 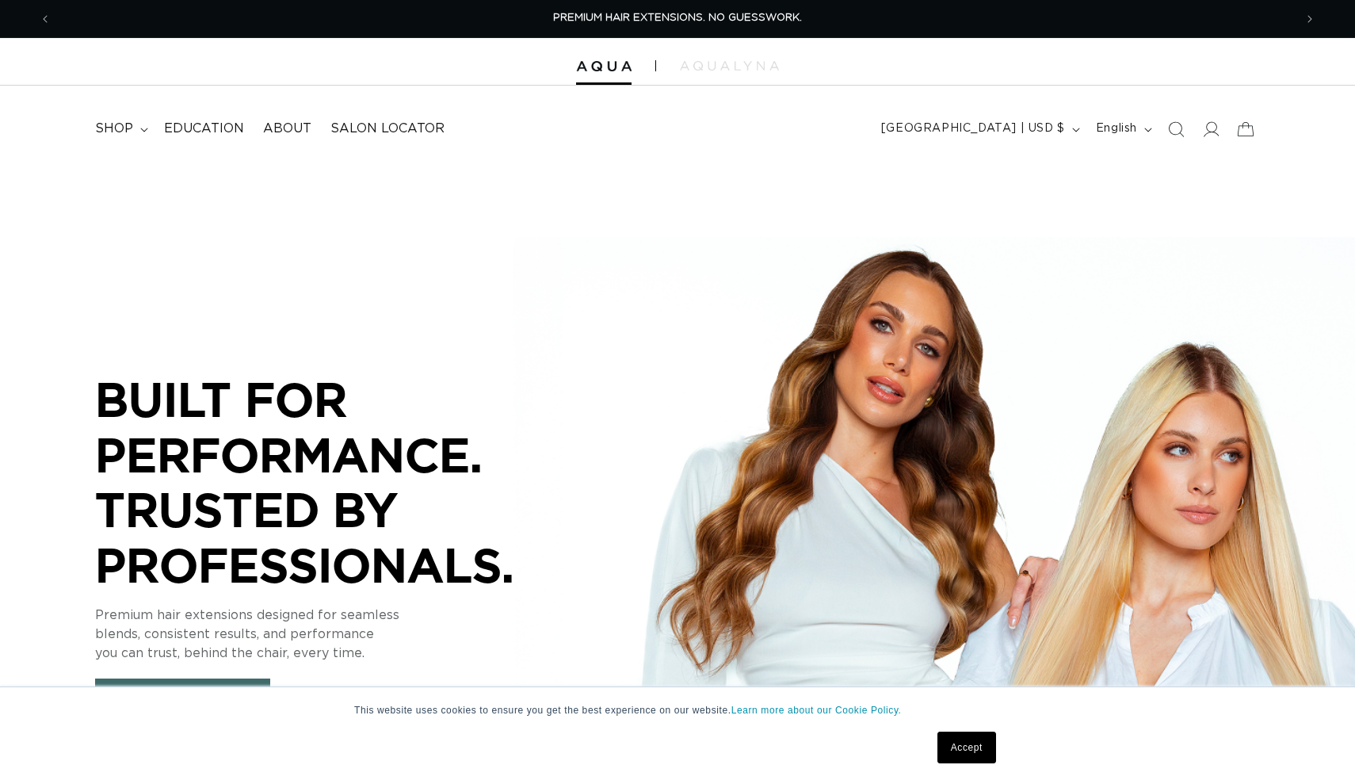 I want to click on span: shop, so click(x=114, y=128).